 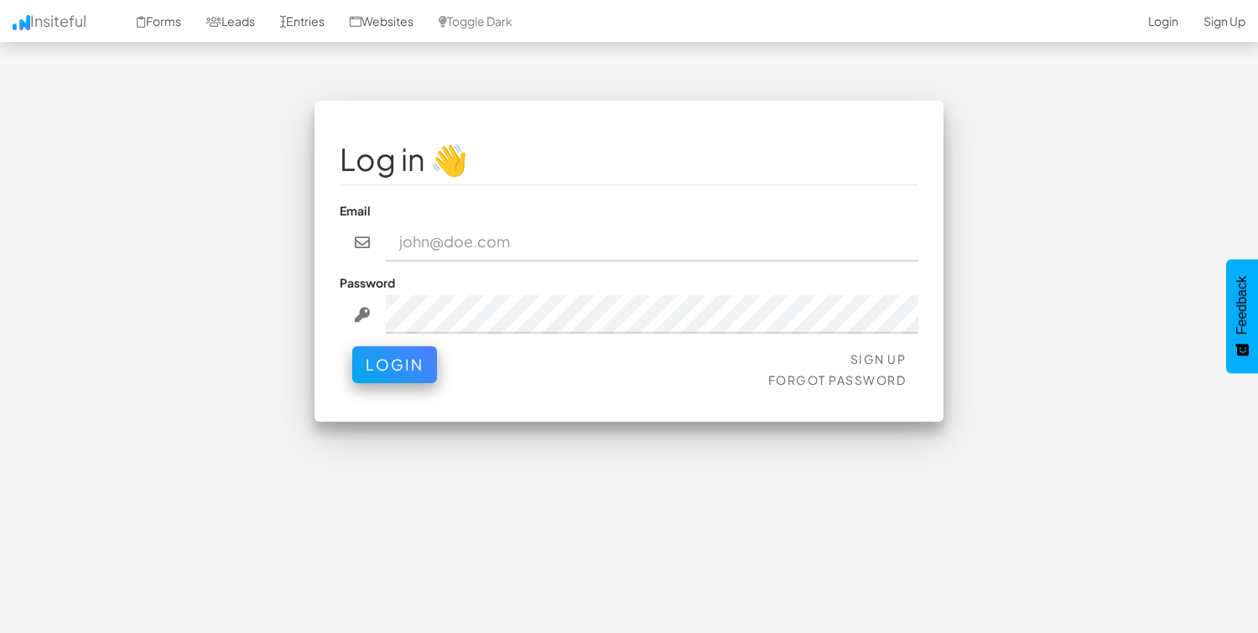 What do you see at coordinates (394, 365) in the screenshot?
I see `button: Login` at bounding box center [394, 365].